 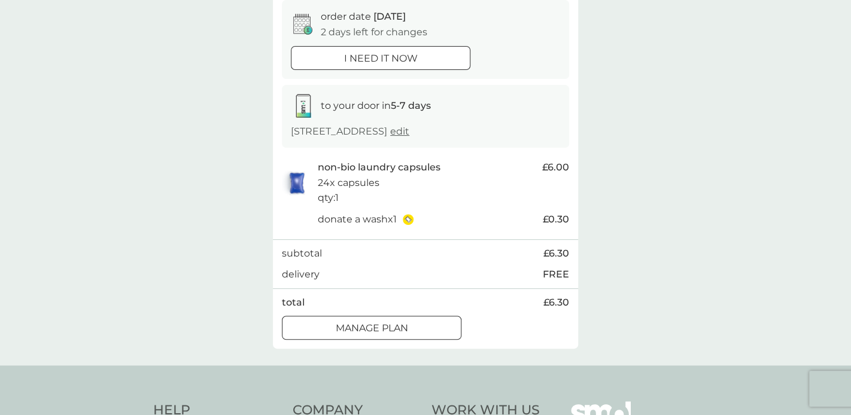 What do you see at coordinates (300, 275) in the screenshot?
I see `p: delivery` at bounding box center [300, 275].